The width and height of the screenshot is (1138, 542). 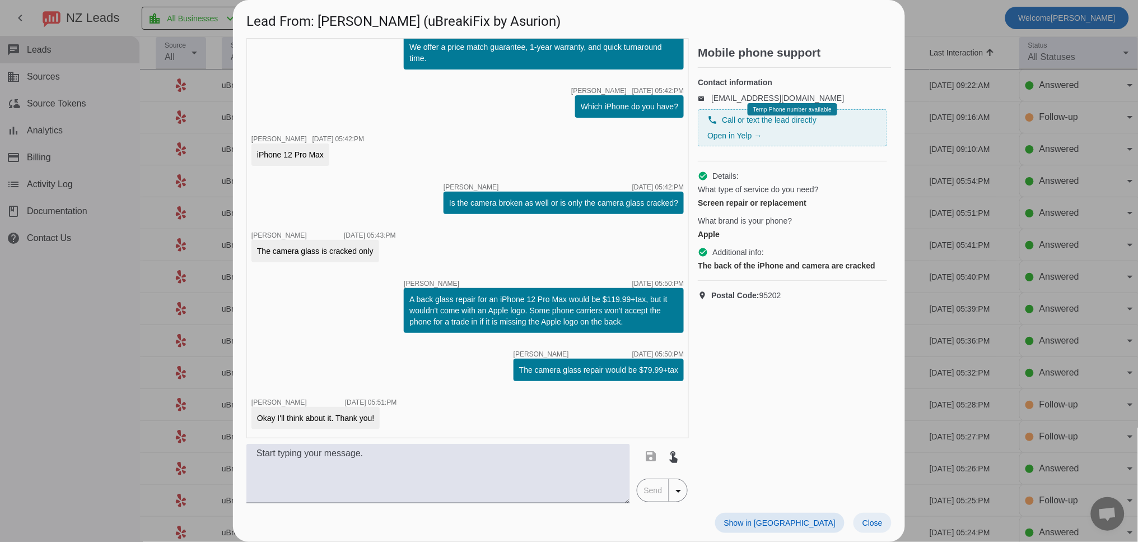 What do you see at coordinates (795, 53) in the screenshot?
I see `h2: Mobile phone support` at bounding box center [795, 53].